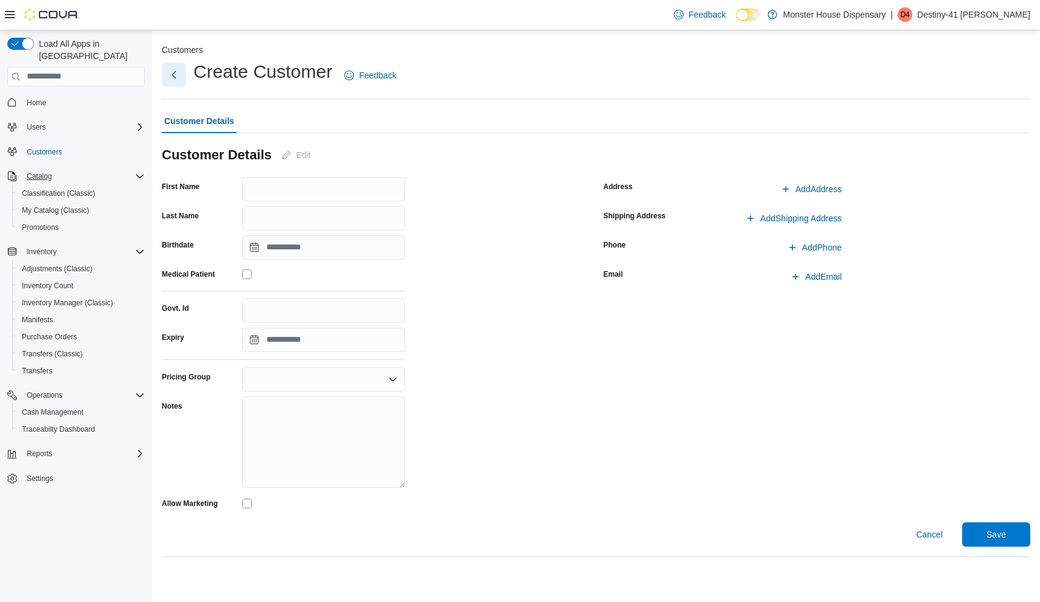 Image resolution: width=1040 pixels, height=602 pixels. Describe the element at coordinates (634, 216) in the screenshot. I see `label: Shipping Address` at that location.